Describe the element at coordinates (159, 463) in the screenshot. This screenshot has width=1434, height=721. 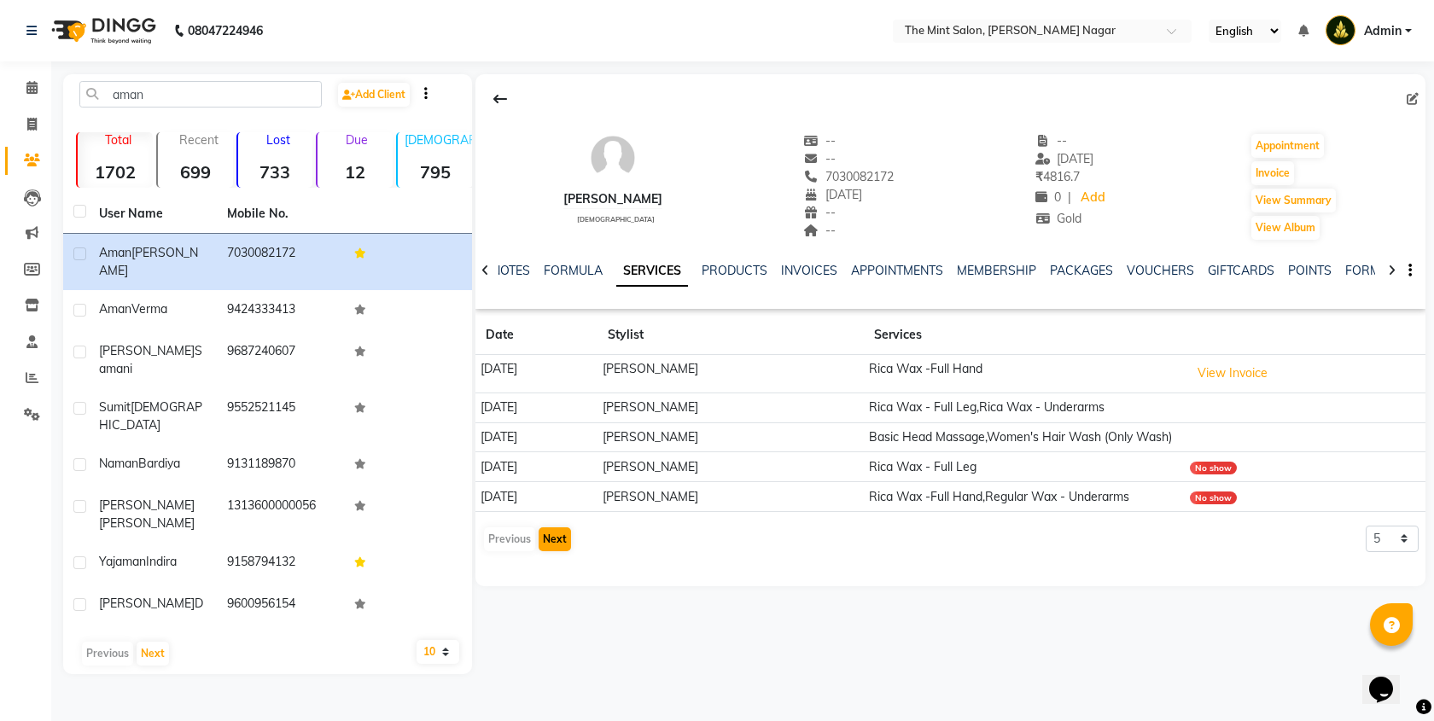
I see `span: Bardiya` at that location.